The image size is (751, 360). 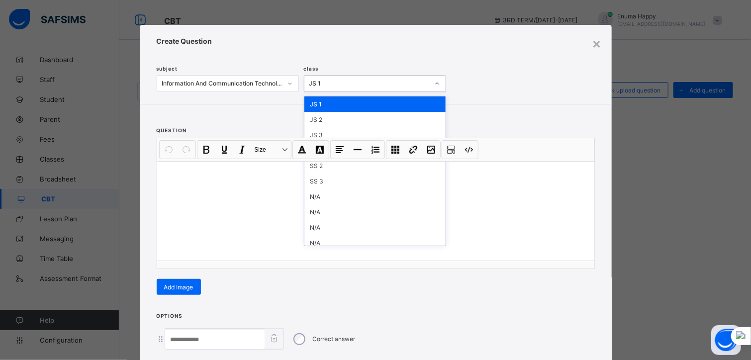 I want to click on span: Options, so click(x=170, y=316).